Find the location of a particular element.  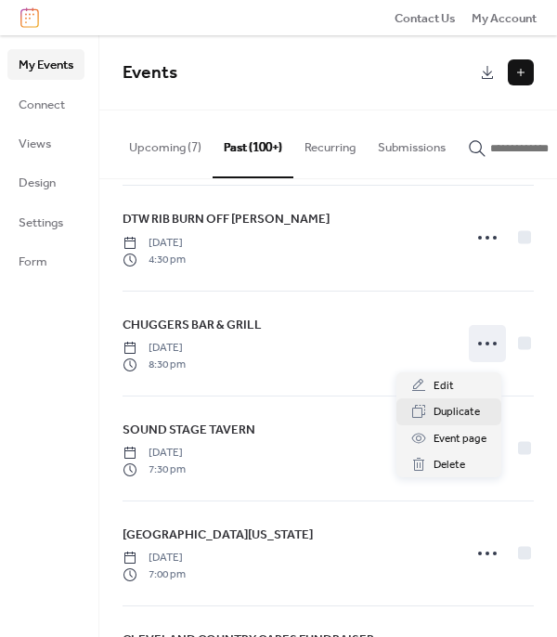

span: Edit is located at coordinates (444, 386).